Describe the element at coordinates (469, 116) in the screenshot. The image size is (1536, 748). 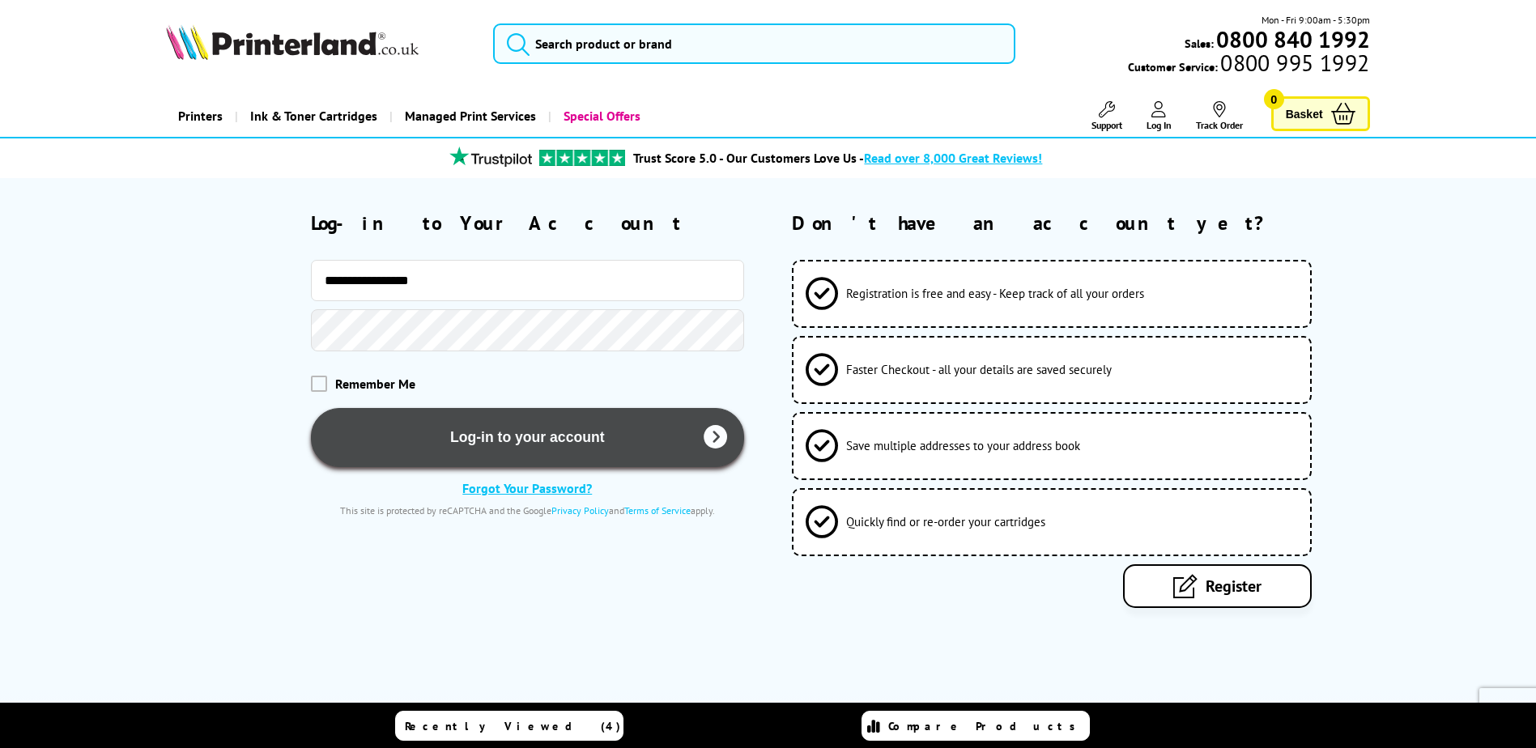
I see `a: Managed Print Services` at that location.